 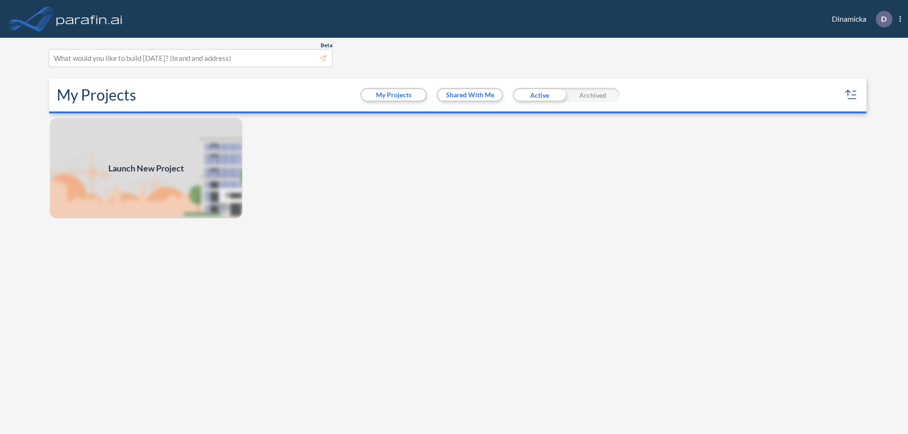 I want to click on p: D, so click(x=884, y=19).